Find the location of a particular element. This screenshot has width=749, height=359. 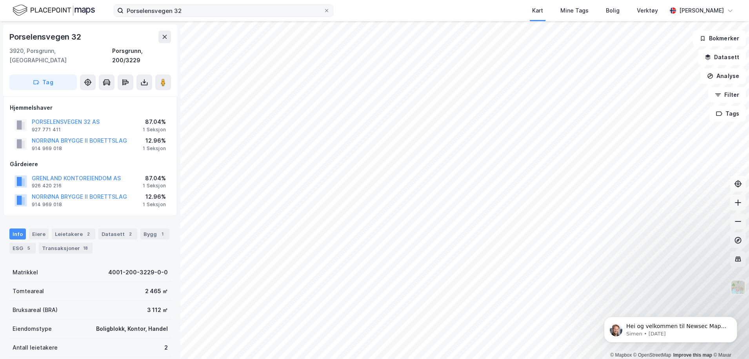

div: Bygg is located at coordinates (155, 234).